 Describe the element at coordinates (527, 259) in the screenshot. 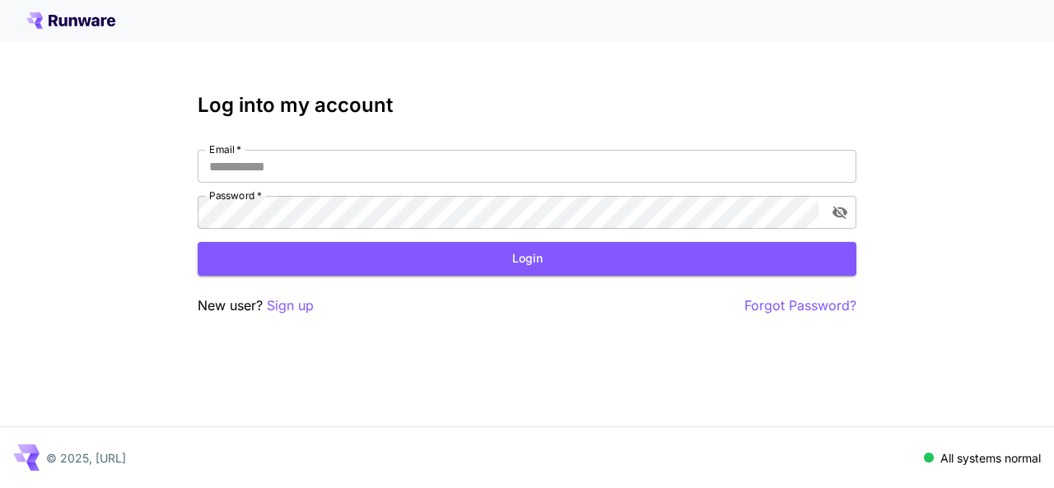

I see `button: Login` at that location.